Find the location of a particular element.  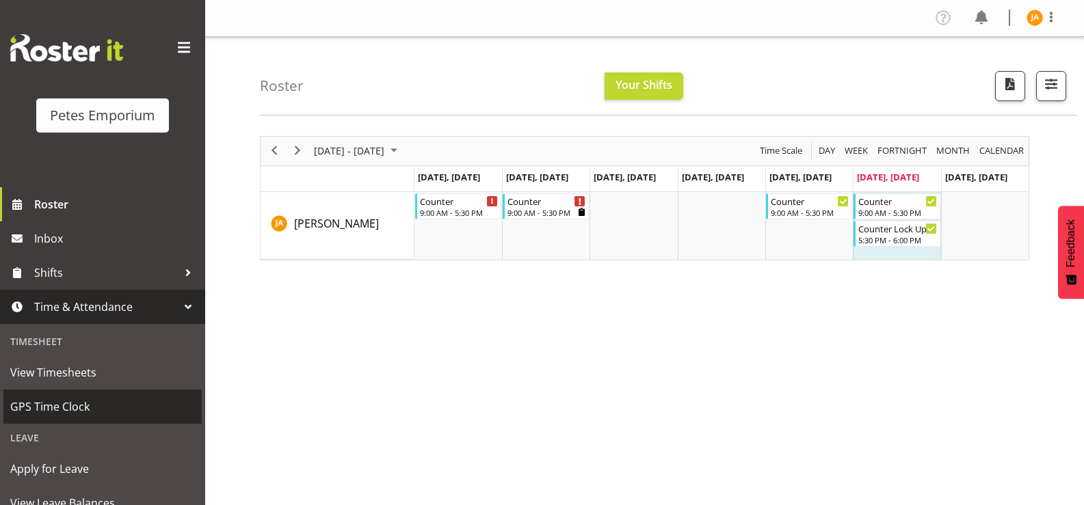

span: Day is located at coordinates (827, 150).